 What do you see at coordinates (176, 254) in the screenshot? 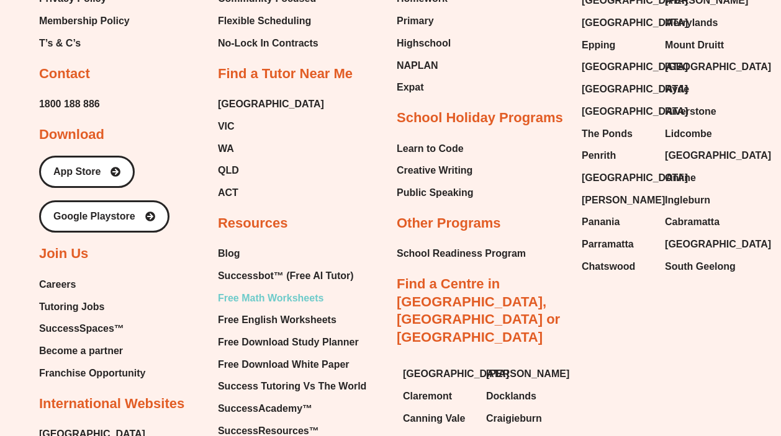
I see `span: Explain why the IQR is a better measure of` at bounding box center [176, 254].